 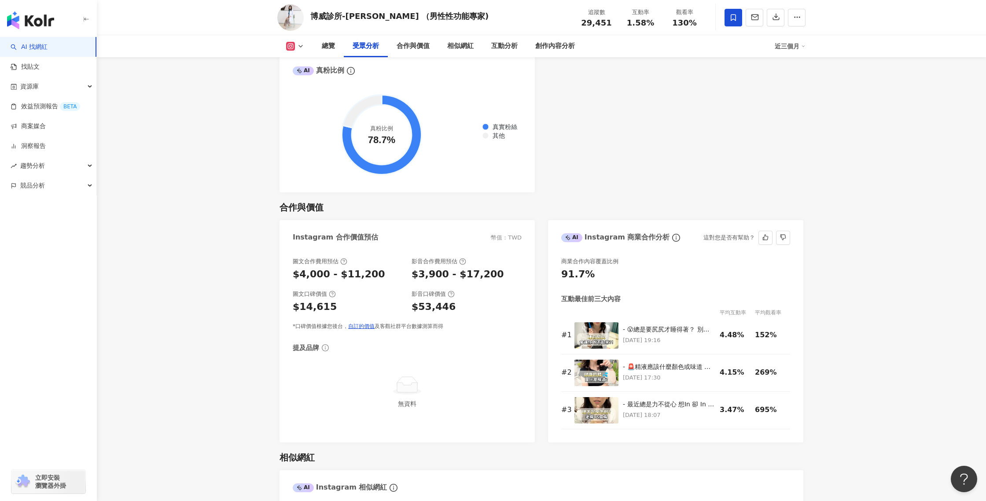 I want to click on img: chrome extension, so click(x=22, y=482).